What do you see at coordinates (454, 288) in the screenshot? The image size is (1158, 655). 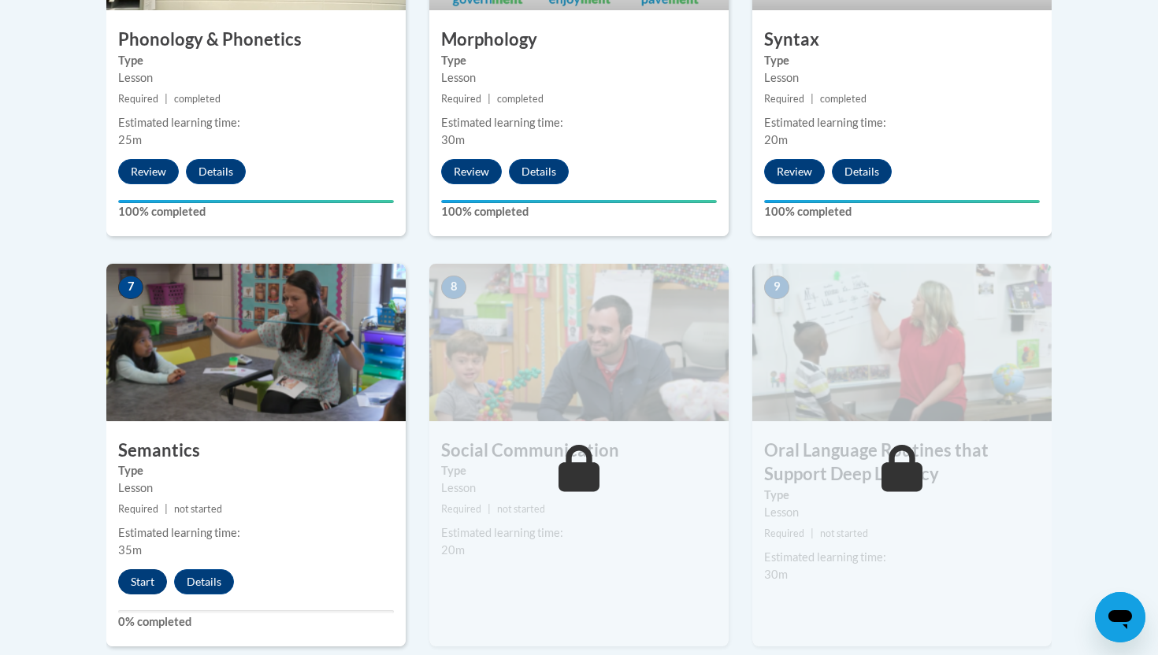 I see `span: 8` at bounding box center [454, 288].